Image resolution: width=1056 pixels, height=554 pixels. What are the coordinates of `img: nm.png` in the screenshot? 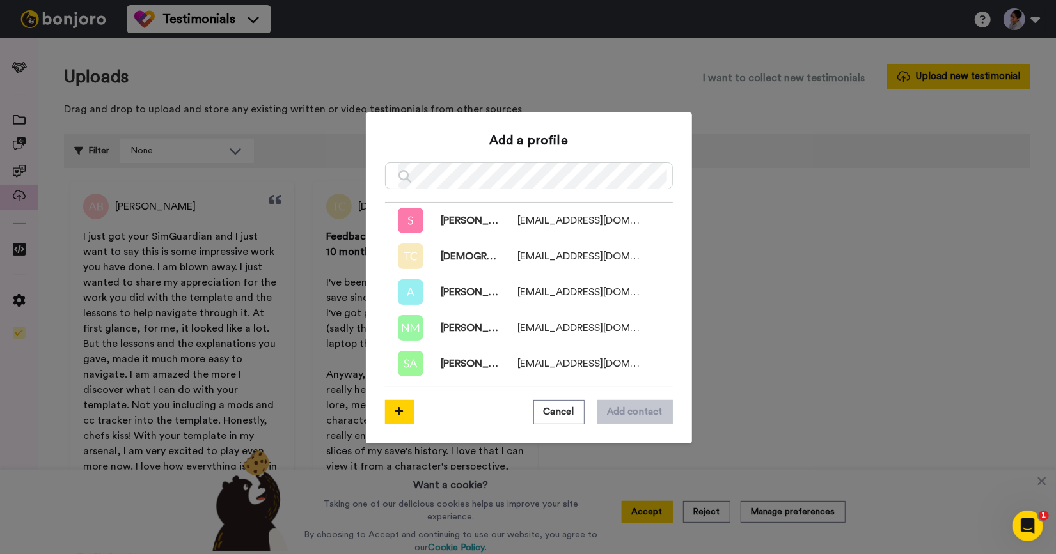 It's located at (410, 328).